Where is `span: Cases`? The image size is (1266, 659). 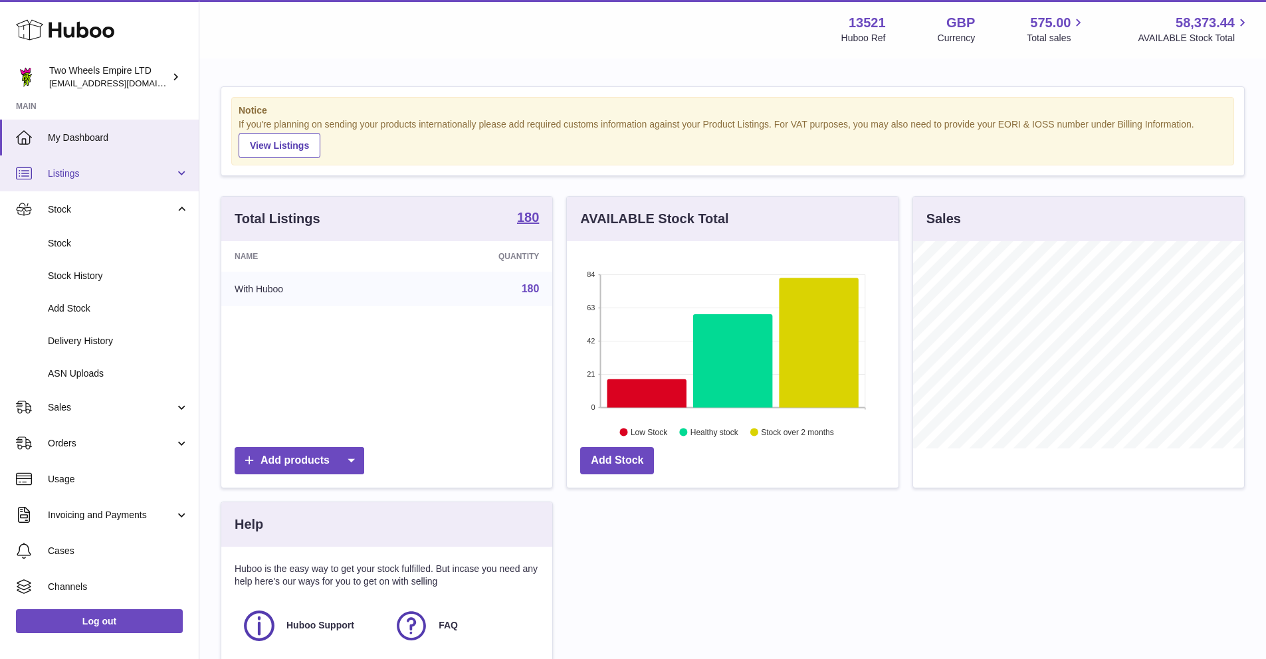 span: Cases is located at coordinates (118, 551).